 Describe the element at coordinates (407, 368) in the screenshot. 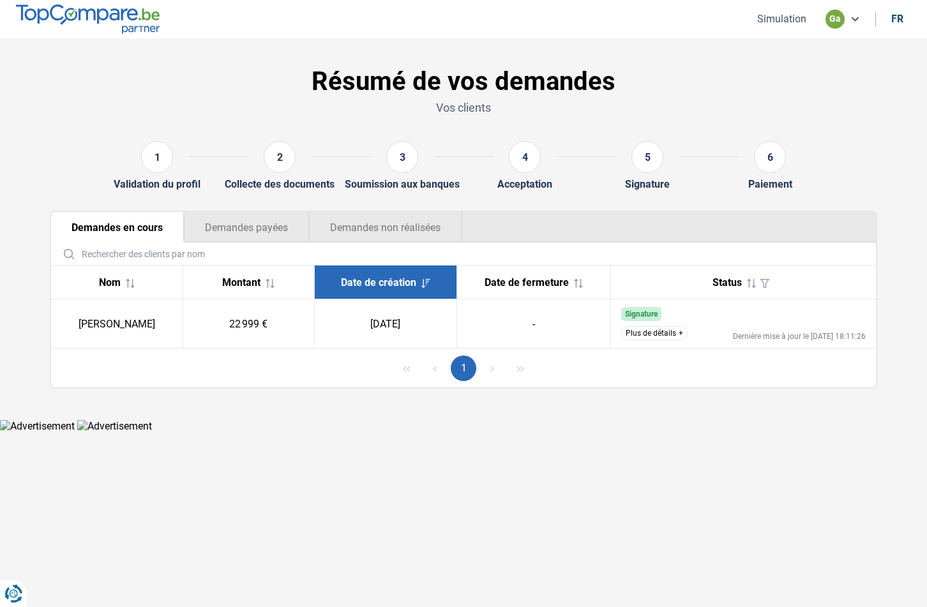

I see `button: First Page` at that location.